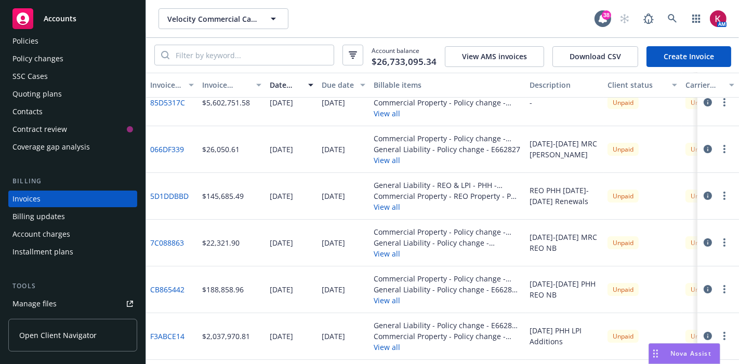 The height and width of the screenshot is (364, 739). I want to click on a: Report a Bug, so click(649, 19).